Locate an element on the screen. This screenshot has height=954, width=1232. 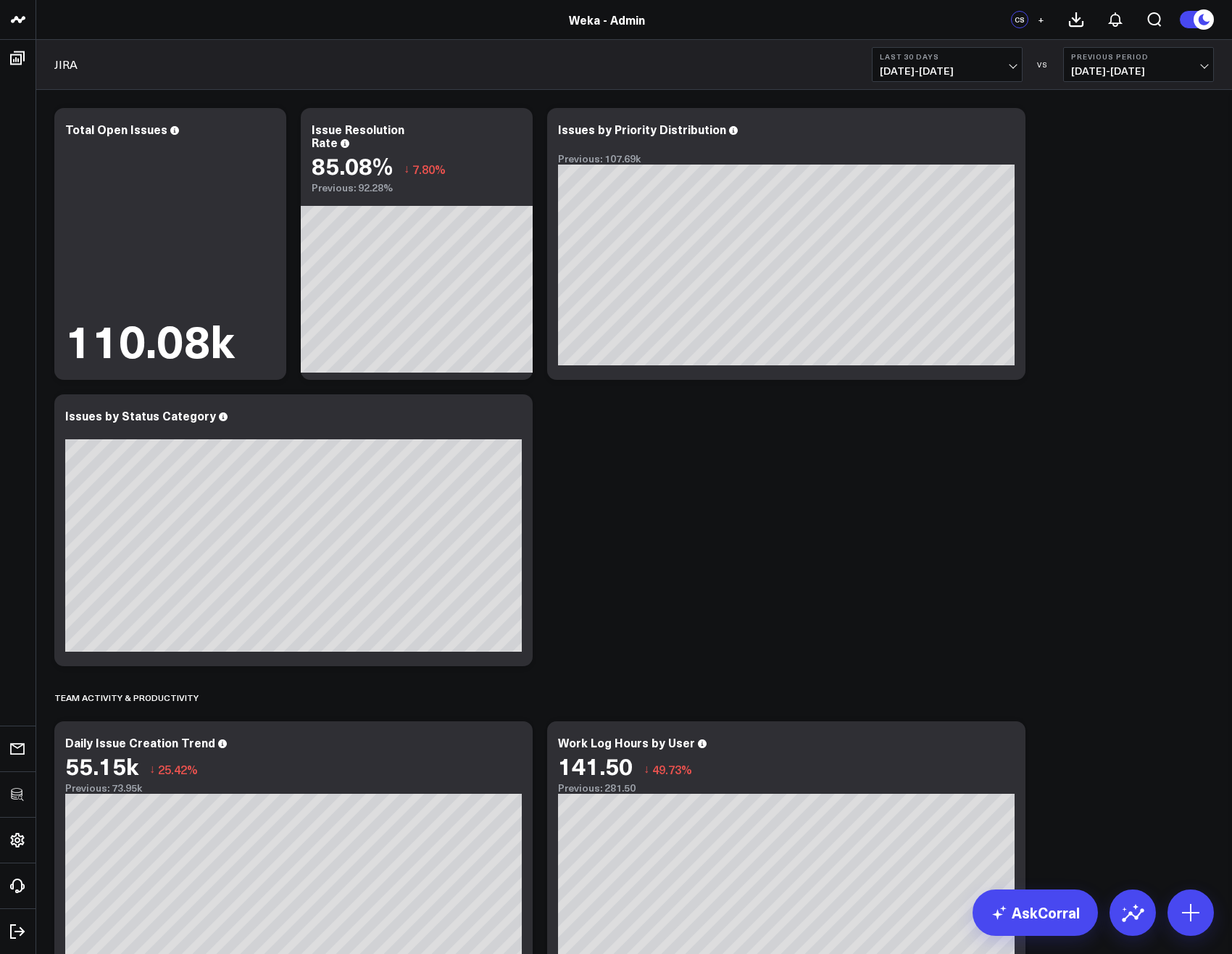
div: Previous: 92.28% is located at coordinates (417, 188).